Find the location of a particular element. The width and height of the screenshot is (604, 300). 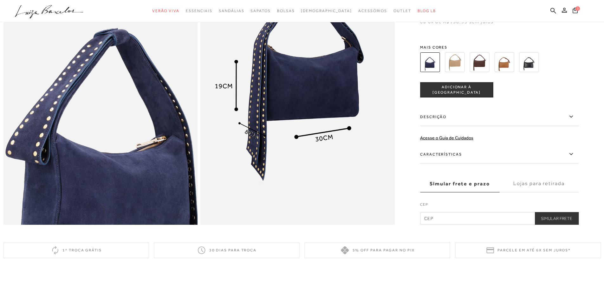

span: Sapatos is located at coordinates (260, 11).